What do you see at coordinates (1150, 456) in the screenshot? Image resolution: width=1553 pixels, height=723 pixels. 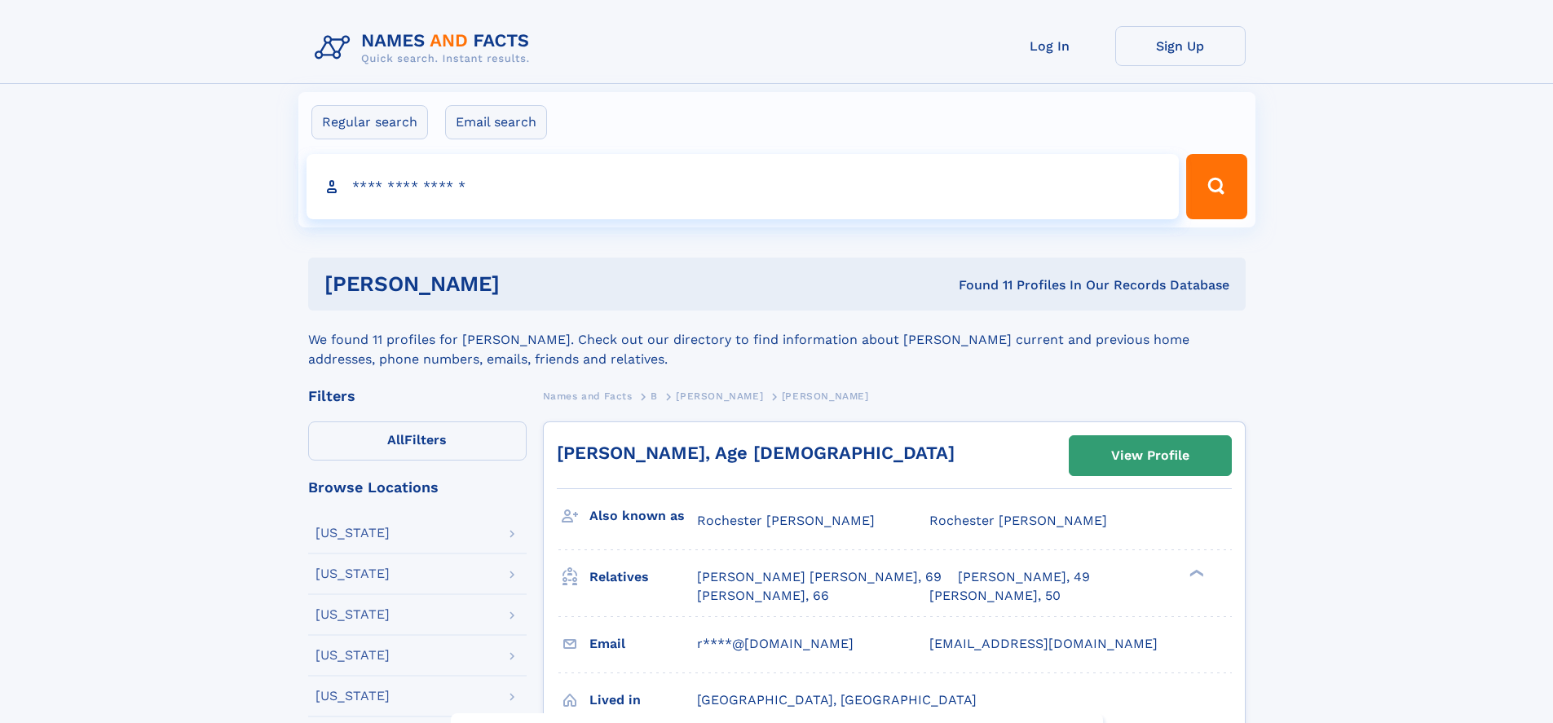 I see `a: View Profile` at bounding box center [1150, 456].